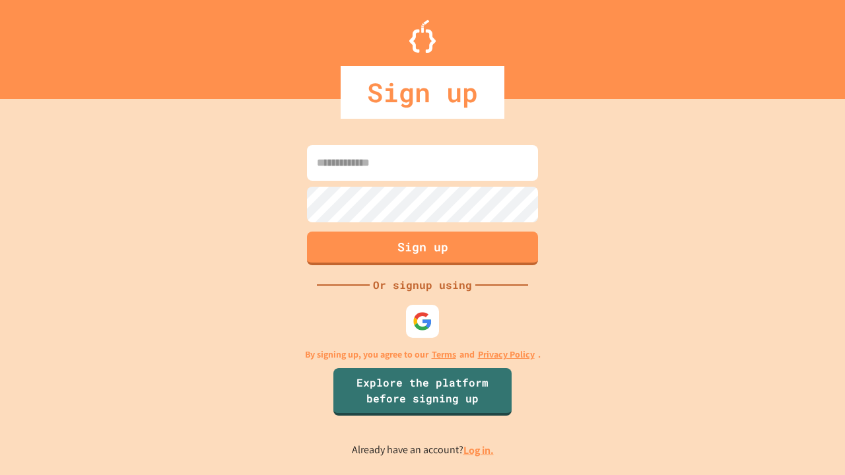 This screenshot has width=845, height=475. What do you see at coordinates (506, 354) in the screenshot?
I see `a: Privacy Policy` at bounding box center [506, 354].